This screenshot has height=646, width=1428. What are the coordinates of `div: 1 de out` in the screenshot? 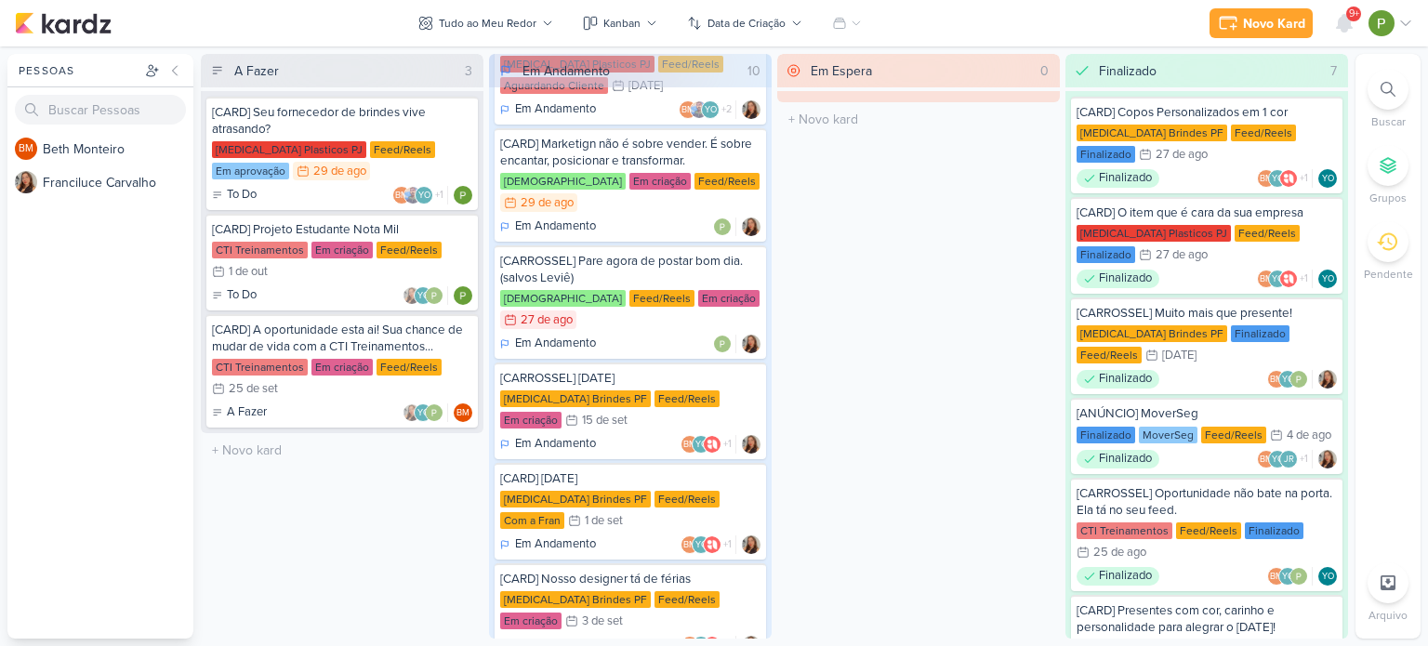 It's located at (248, 271).